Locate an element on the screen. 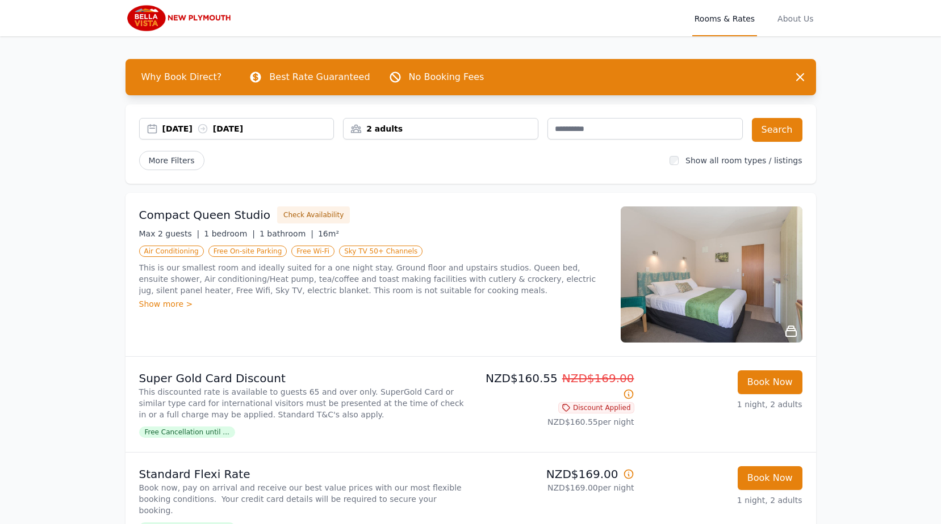  span: Why Book Direct? is located at coordinates (182, 77).